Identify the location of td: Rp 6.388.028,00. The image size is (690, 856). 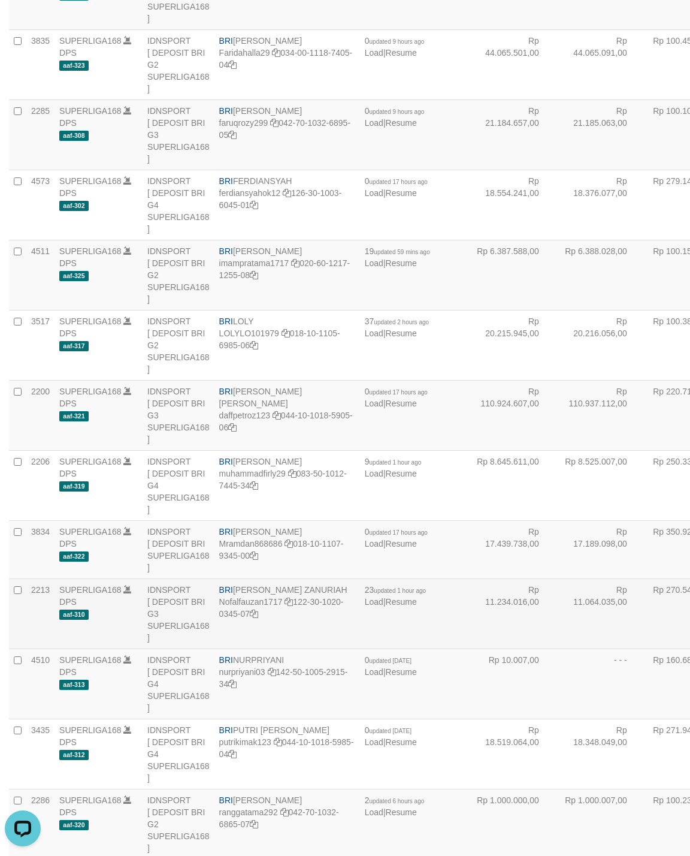
(601, 274).